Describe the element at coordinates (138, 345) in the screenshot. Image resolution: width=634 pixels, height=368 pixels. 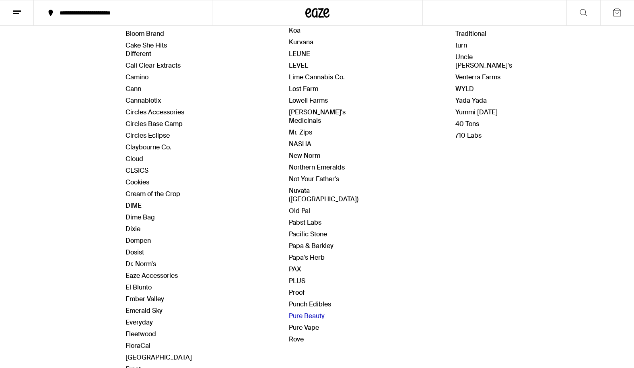
I see `a: FloraCal` at that location.